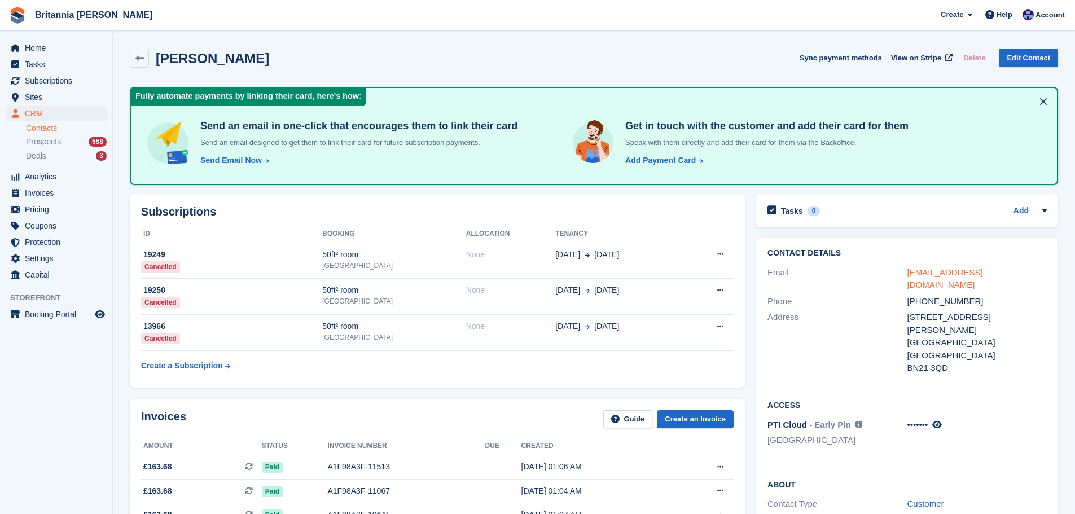  Describe the element at coordinates (765, 143) in the screenshot. I see `p: Speak with them directly and add their card for them via the Backoffice.` at that location.